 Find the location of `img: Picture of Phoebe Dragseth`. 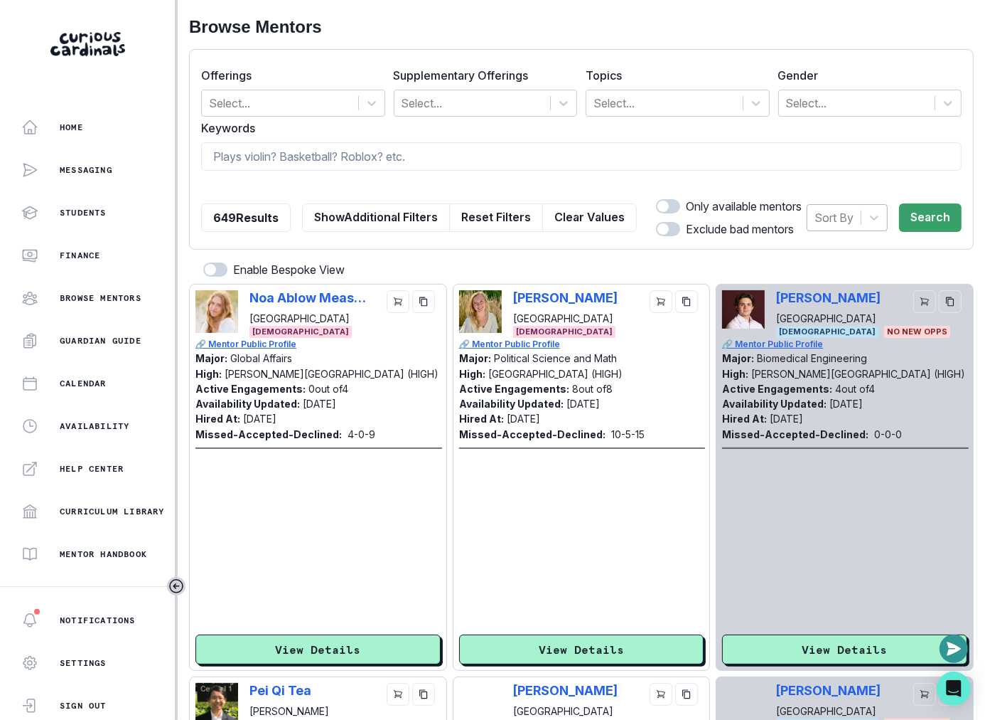

img: Picture of Phoebe Dragseth is located at coordinates (481, 311).